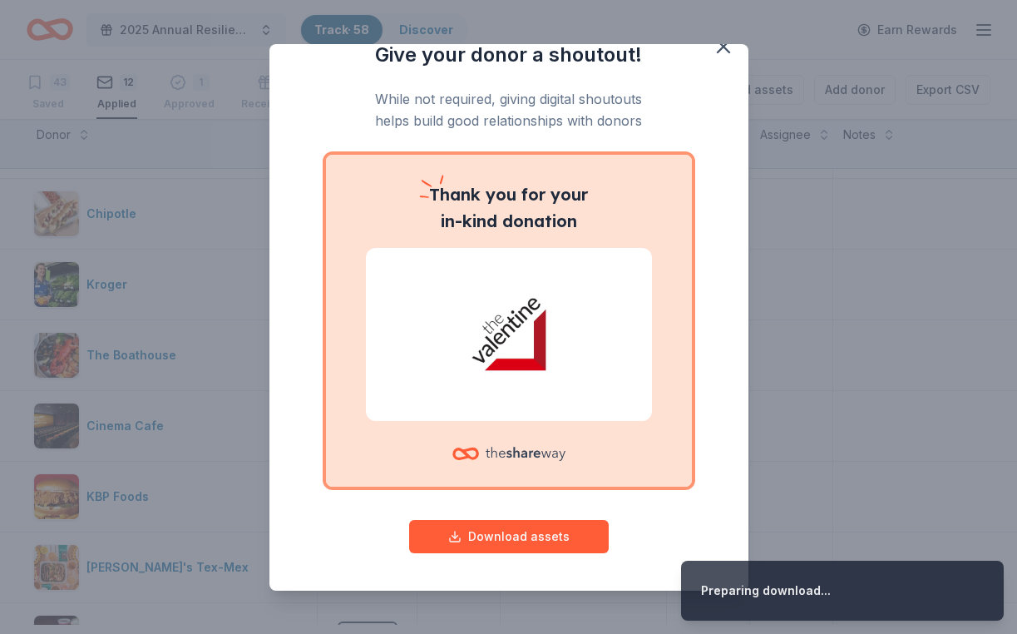 The height and width of the screenshot is (634, 1017). I want to click on p: you for your in-kind donation, so click(509, 208).